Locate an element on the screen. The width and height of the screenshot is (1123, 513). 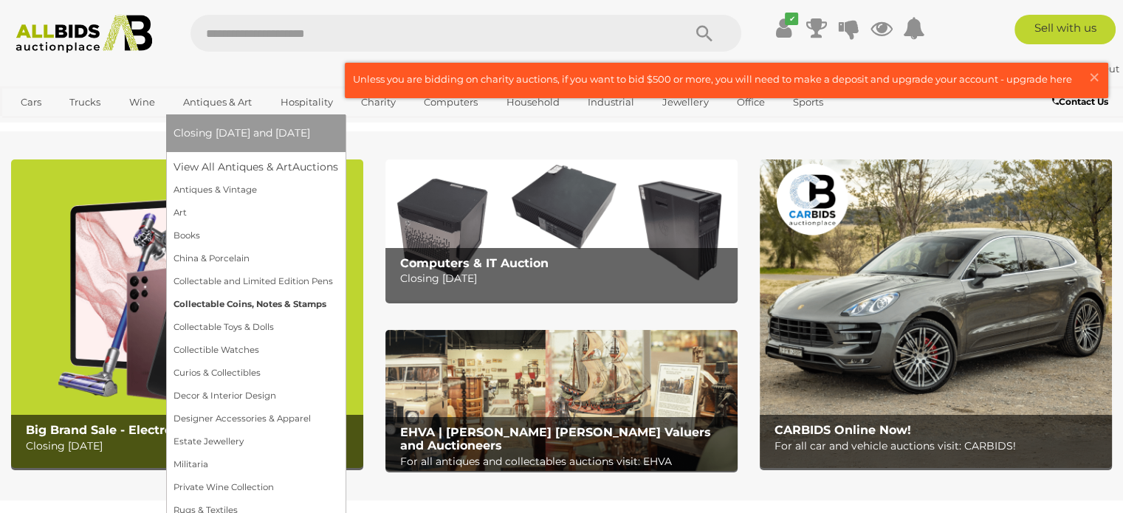
a: Hospitality is located at coordinates (306, 102).